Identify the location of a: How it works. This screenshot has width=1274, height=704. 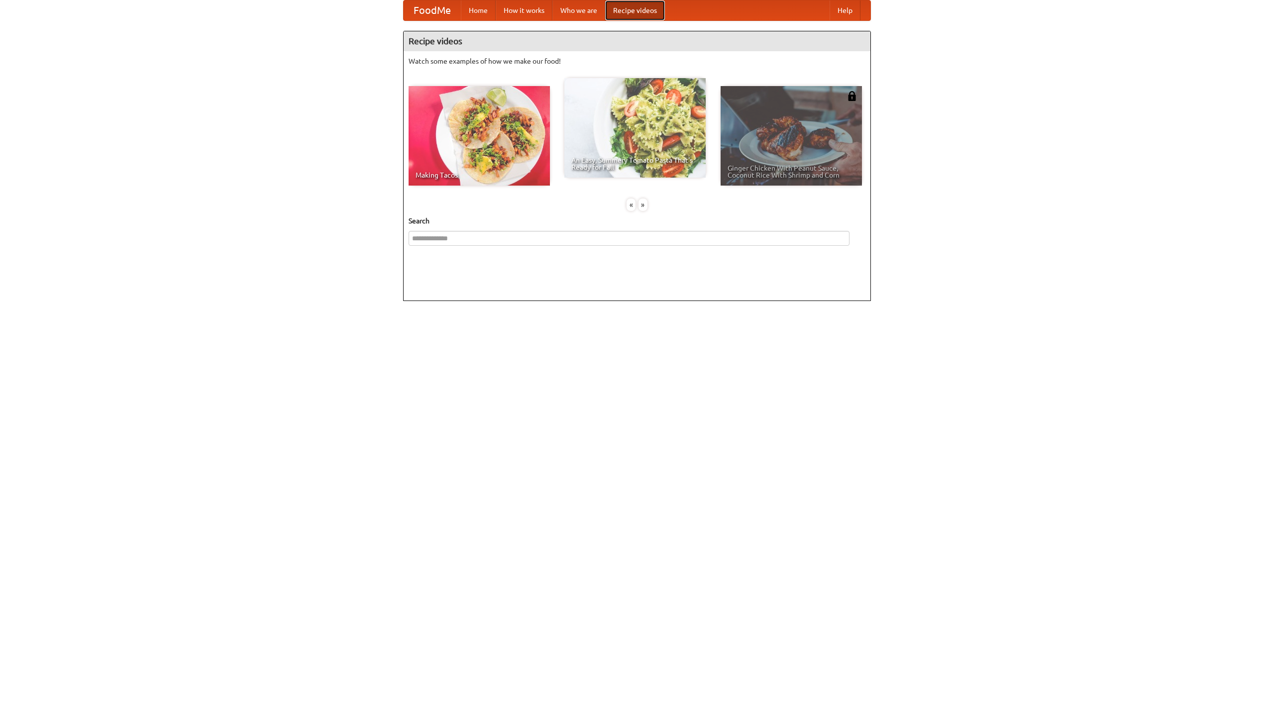
(524, 10).